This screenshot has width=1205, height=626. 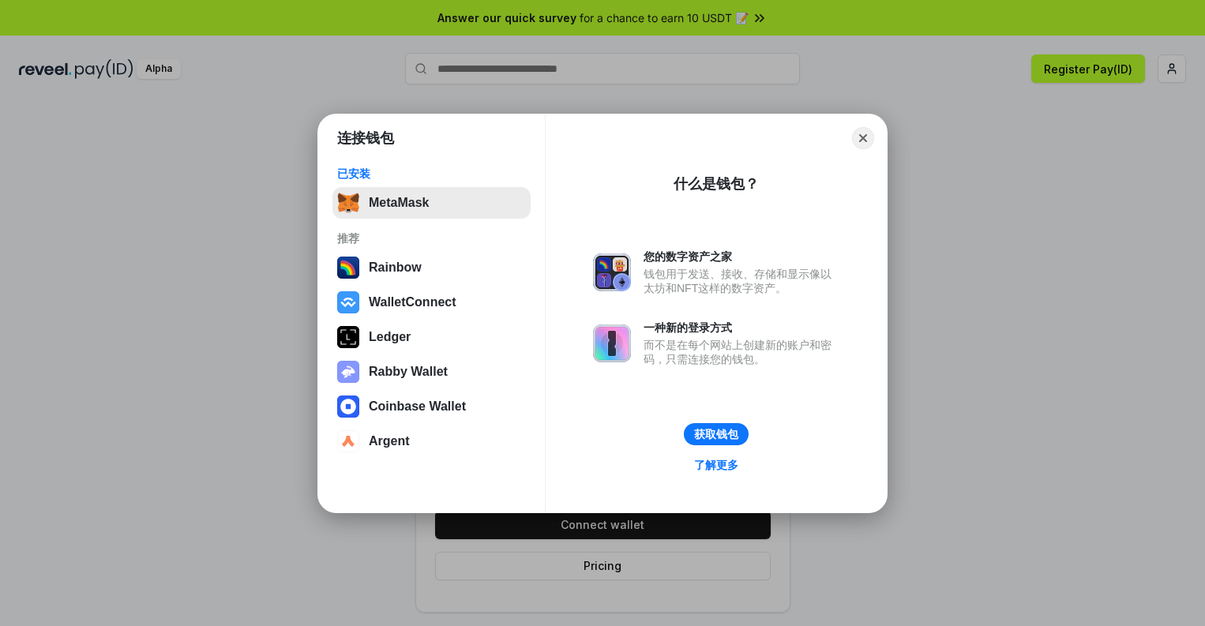 I want to click on div: WalletConnect, so click(x=412, y=302).